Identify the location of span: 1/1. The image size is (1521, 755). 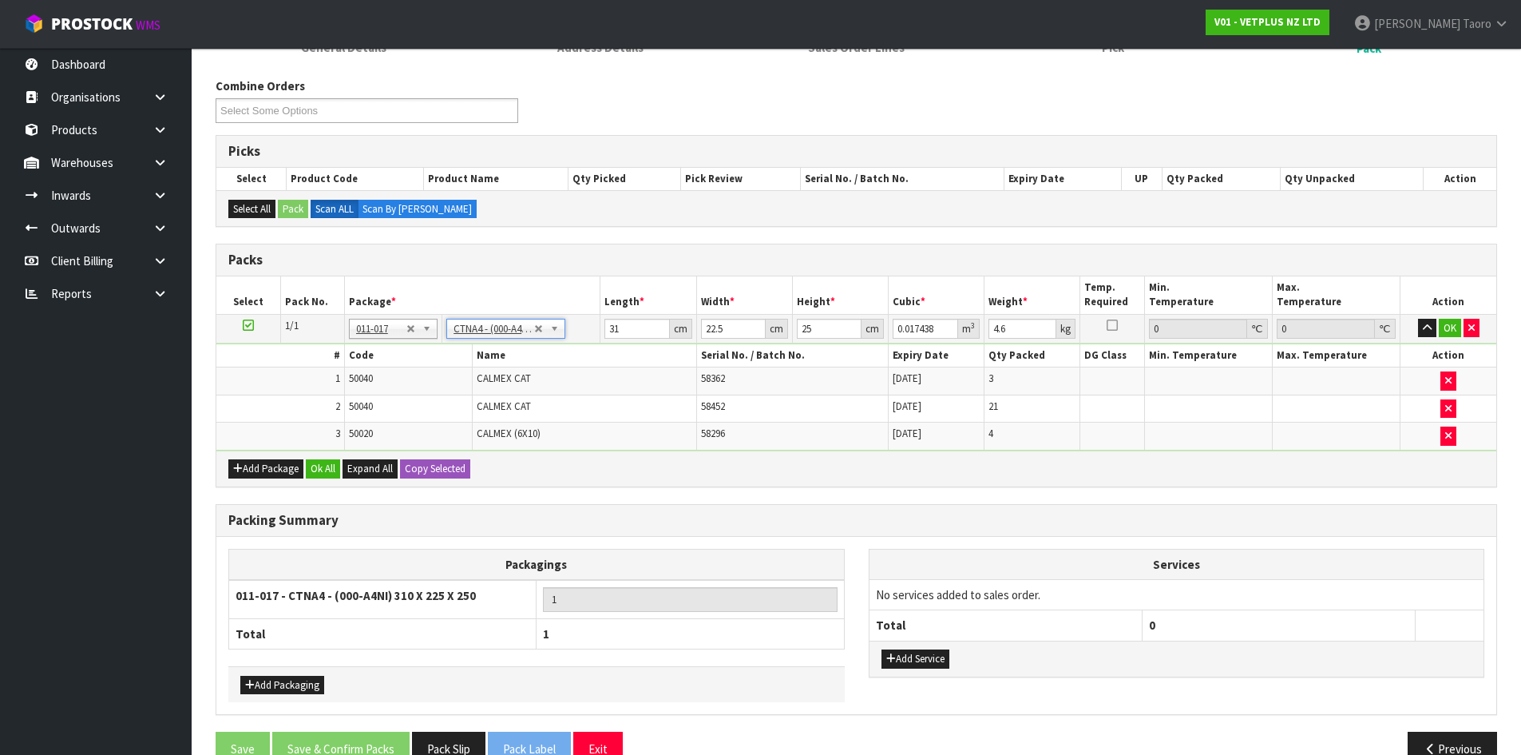
(291, 325).